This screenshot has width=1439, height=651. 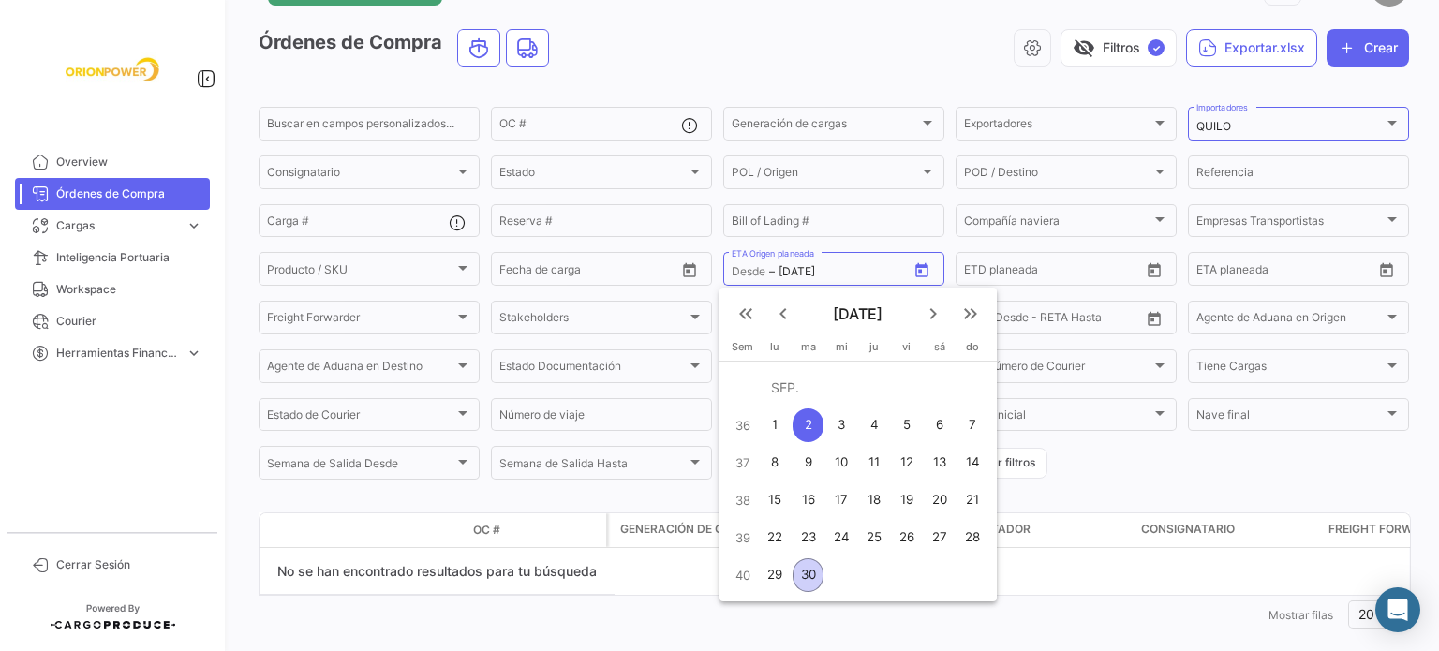 I want to click on button: 3 de septiembre de 2025, so click(x=841, y=425).